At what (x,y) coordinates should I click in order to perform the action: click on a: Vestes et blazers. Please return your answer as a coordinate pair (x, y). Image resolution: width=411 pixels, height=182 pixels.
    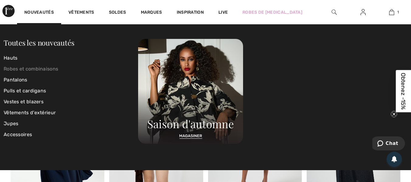
    Looking at the image, I should click on (71, 102).